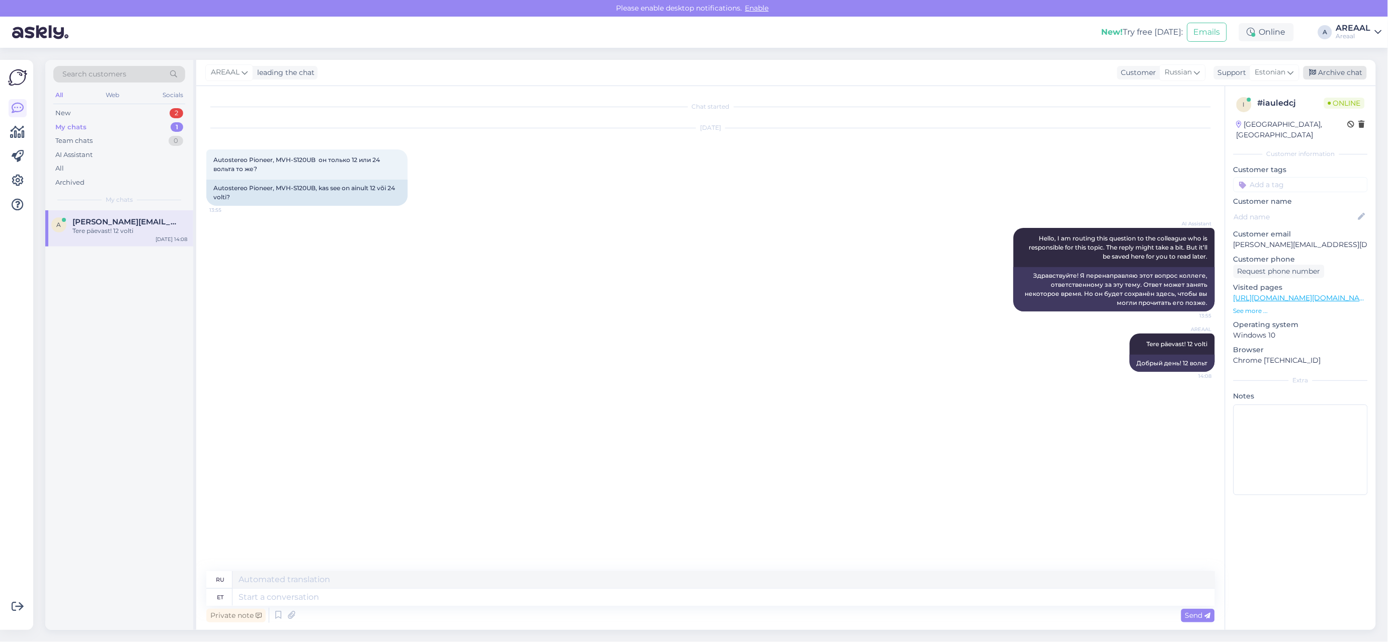  I want to click on span: aleksandr@alfatre.ee, so click(125, 222).